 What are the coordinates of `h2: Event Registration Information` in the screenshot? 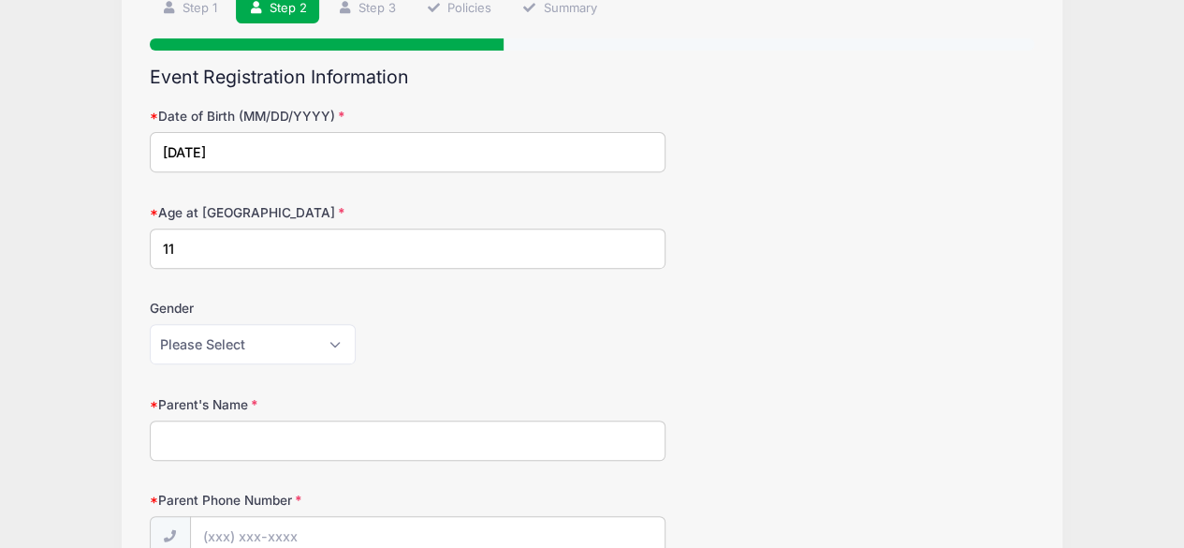 It's located at (593, 77).